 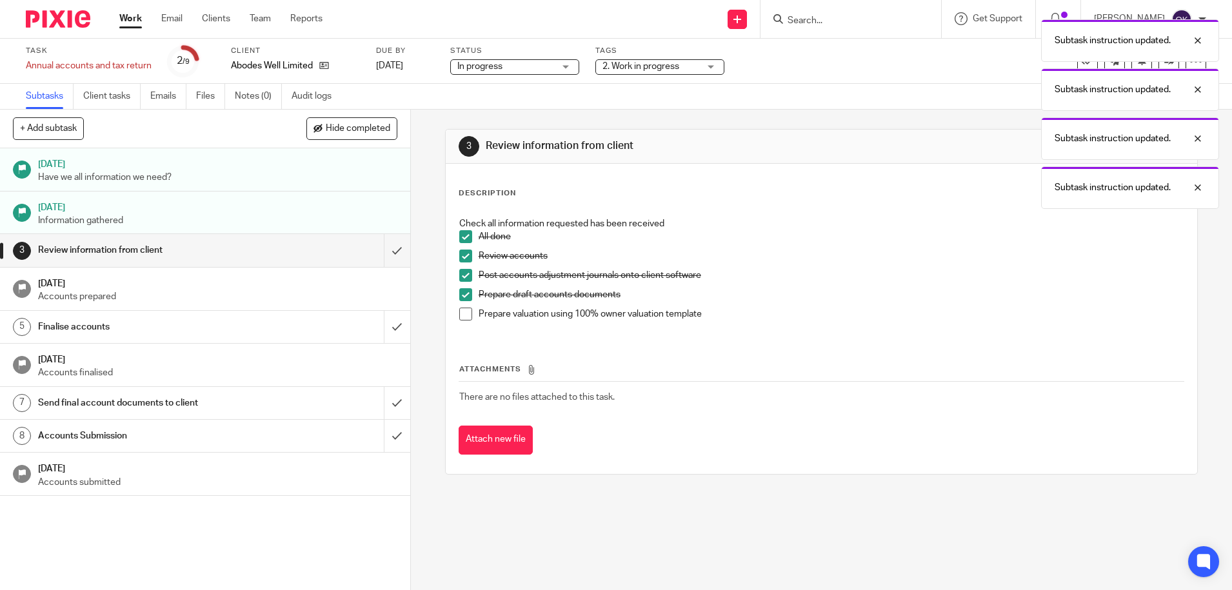 What do you see at coordinates (496, 440) in the screenshot?
I see `button: Attach new file` at bounding box center [496, 440].